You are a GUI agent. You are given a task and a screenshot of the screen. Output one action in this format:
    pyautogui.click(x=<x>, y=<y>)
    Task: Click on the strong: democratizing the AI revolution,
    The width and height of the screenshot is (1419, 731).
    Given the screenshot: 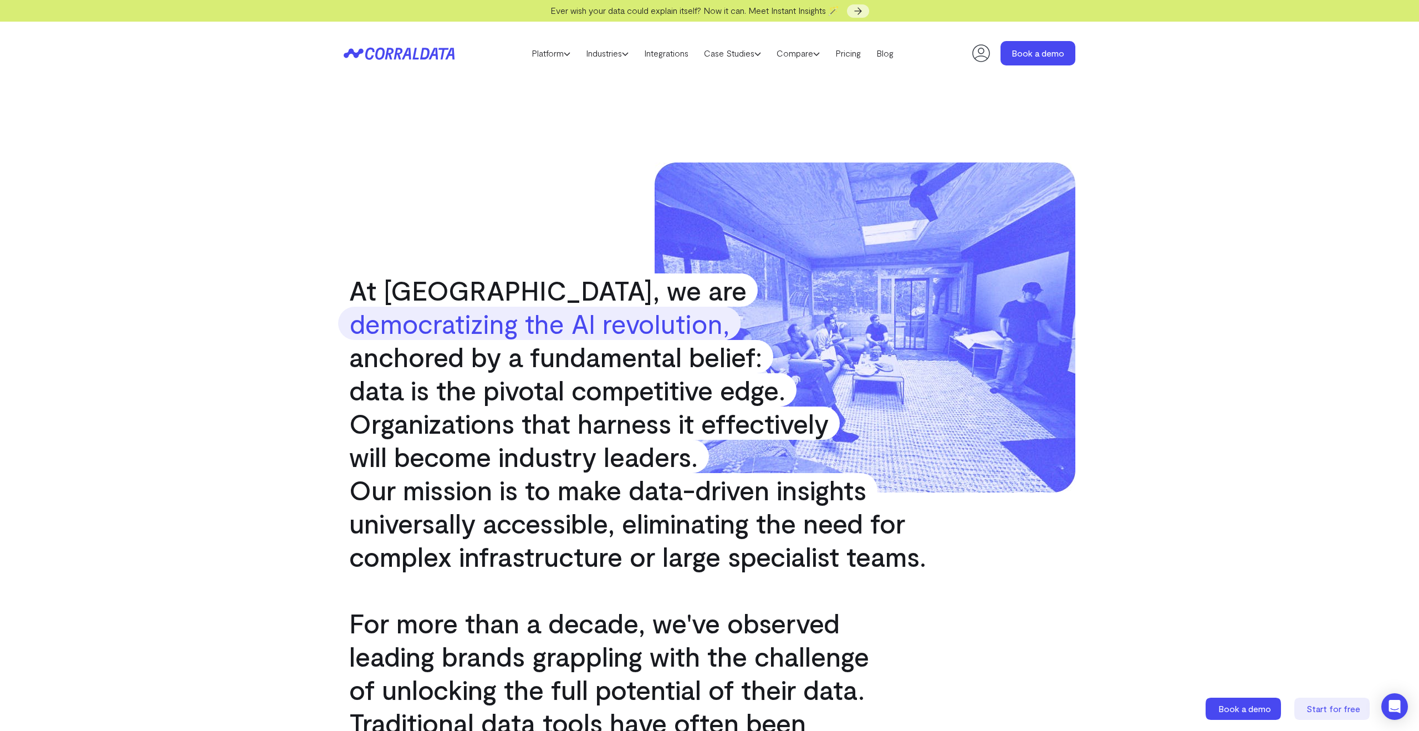 What is the action you would take?
    pyautogui.click(x=539, y=323)
    